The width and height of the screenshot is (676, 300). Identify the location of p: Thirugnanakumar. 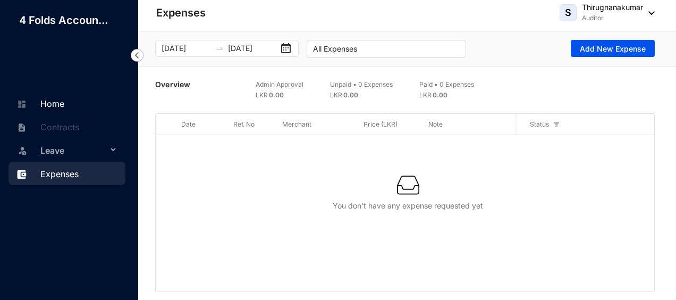
(612, 7).